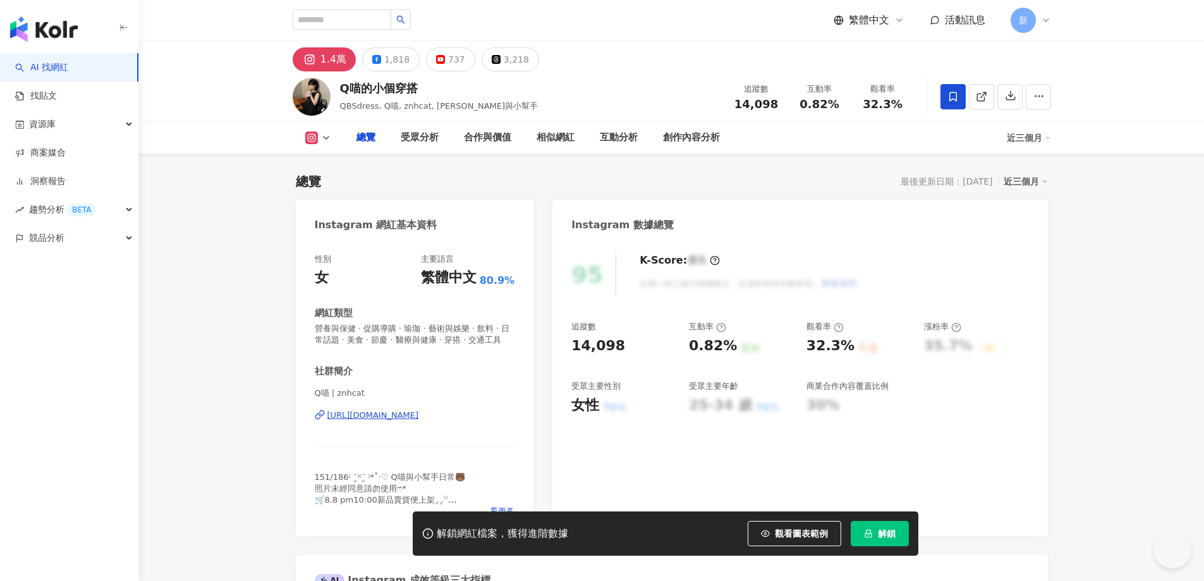 The width and height of the screenshot is (1204, 581). I want to click on span: 80.9%, so click(497, 281).